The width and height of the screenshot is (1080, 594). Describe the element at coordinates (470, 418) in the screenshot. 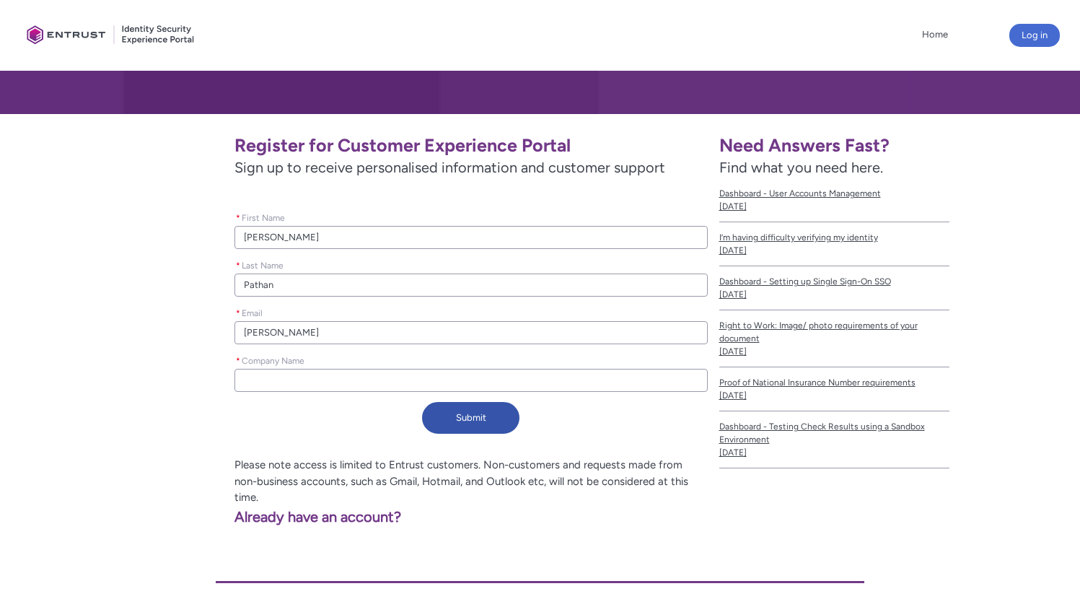

I see `button: Submit` at that location.